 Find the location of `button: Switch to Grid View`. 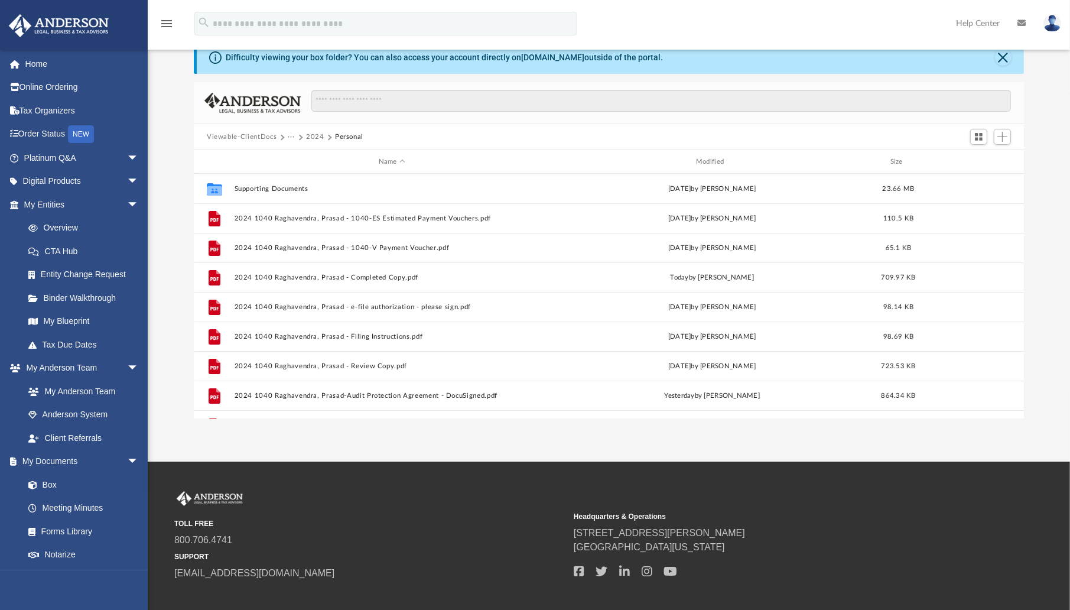

button: Switch to Grid View is located at coordinates (979, 137).